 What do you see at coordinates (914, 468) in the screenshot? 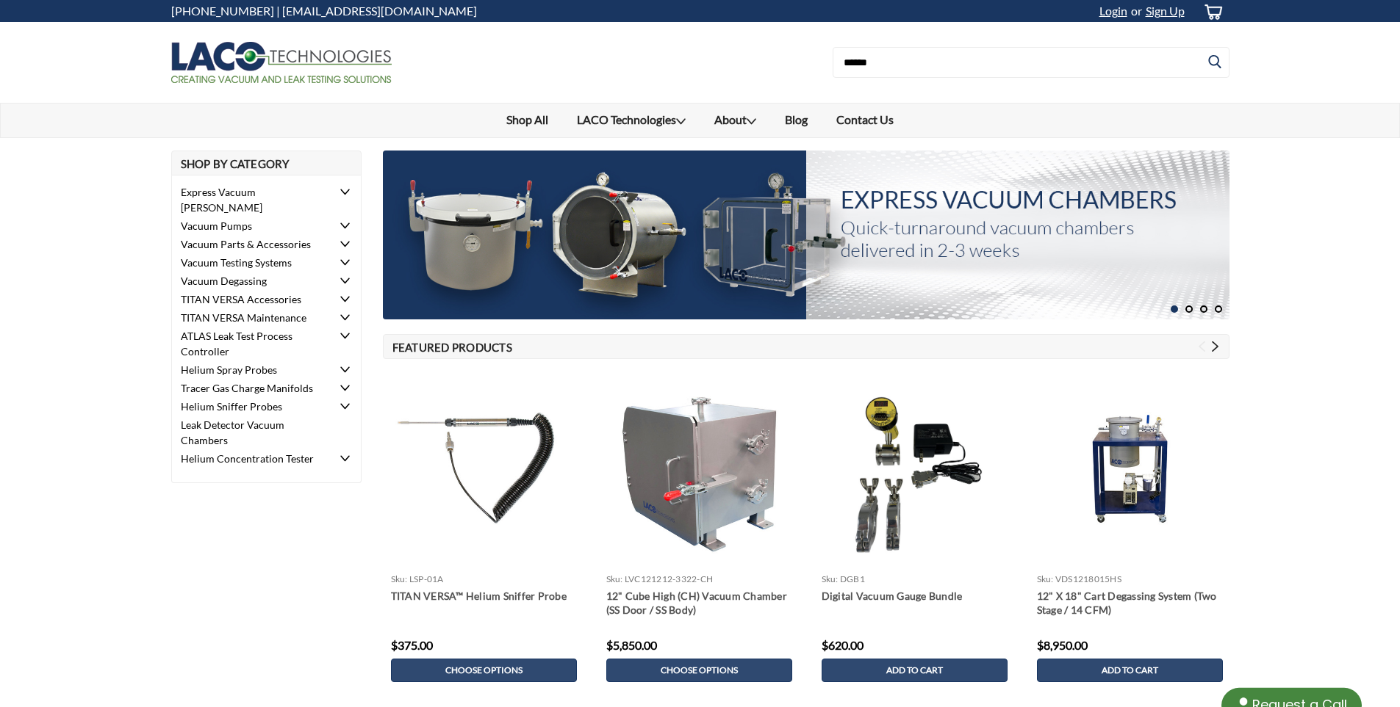
I see `img: Digital Vacuum Gauge Bundle` at bounding box center [914, 468].